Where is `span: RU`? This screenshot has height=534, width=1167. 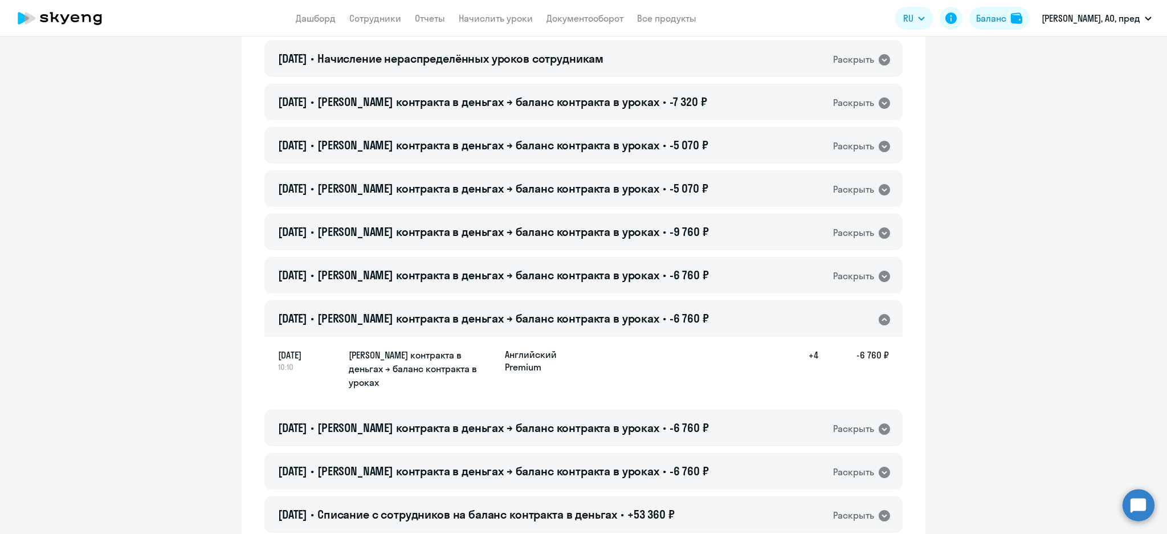
span: RU is located at coordinates (908, 18).